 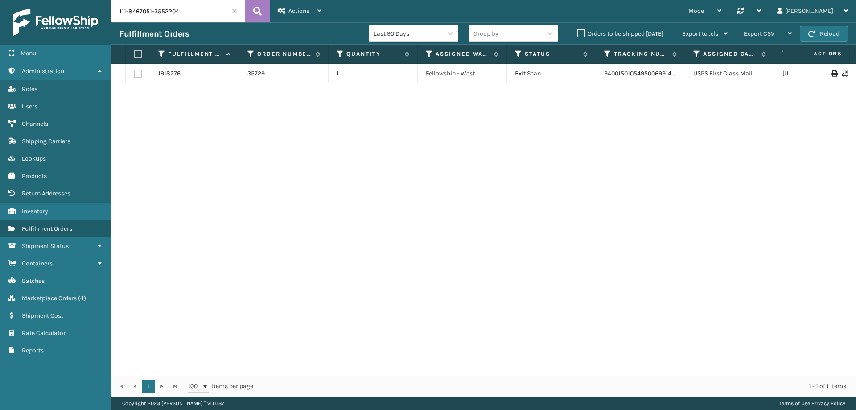 What do you see at coordinates (35, 123) in the screenshot?
I see `span: Channels` at bounding box center [35, 123].